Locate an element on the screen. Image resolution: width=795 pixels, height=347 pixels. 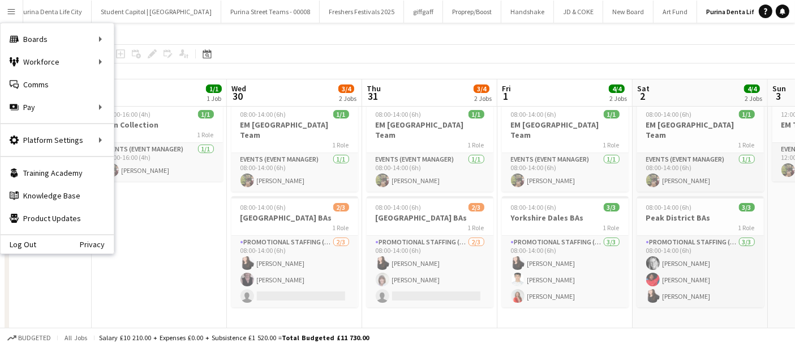
span: Sun is located at coordinates (780, 88).